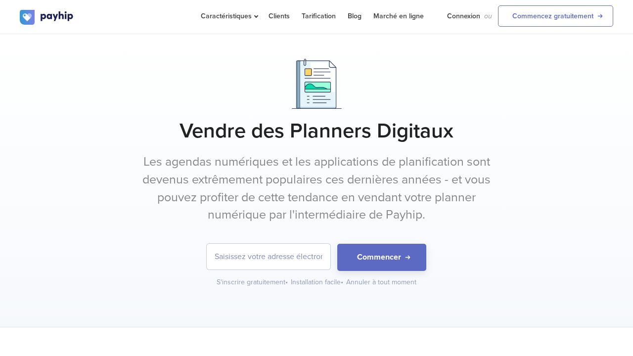  Describe the element at coordinates (555, 16) in the screenshot. I see `a: Commencez gratuitement` at that location.